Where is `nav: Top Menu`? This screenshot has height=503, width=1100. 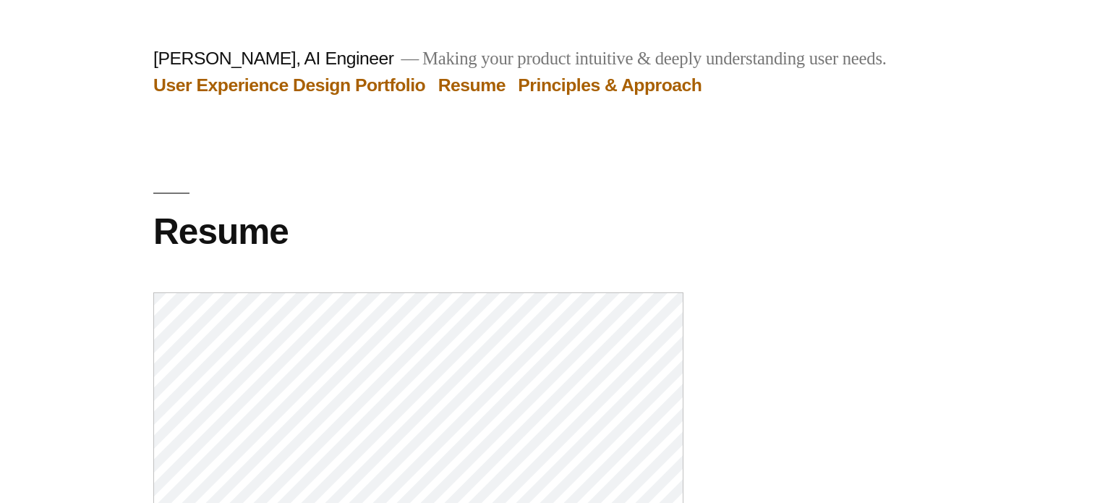
nav: Top Menu is located at coordinates (550, 85).